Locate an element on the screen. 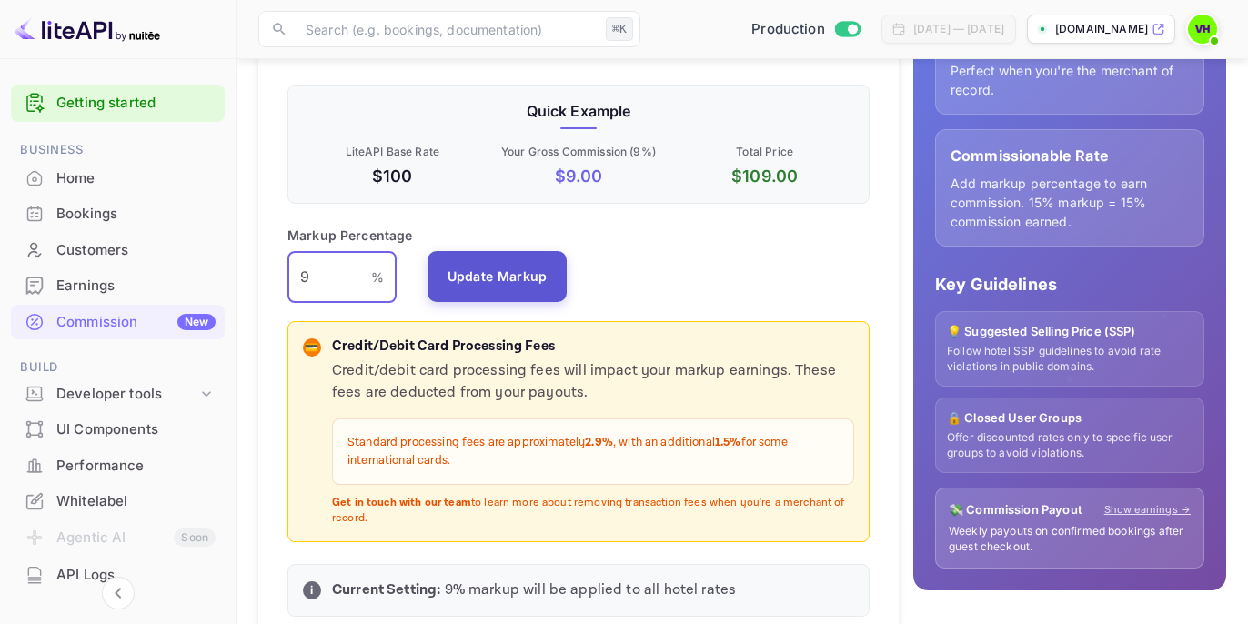 The image size is (1248, 624). strong: Current Setting: is located at coordinates (386, 589).